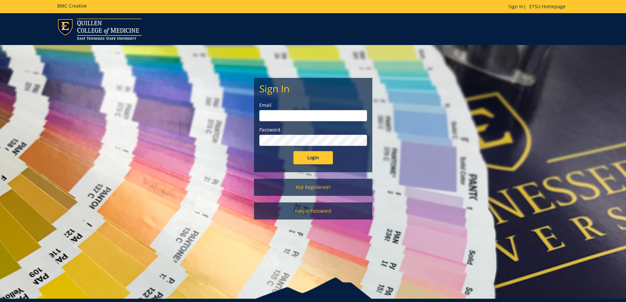 This screenshot has height=302, width=626. Describe the element at coordinates (313, 88) in the screenshot. I see `h2: Sign In` at that location.